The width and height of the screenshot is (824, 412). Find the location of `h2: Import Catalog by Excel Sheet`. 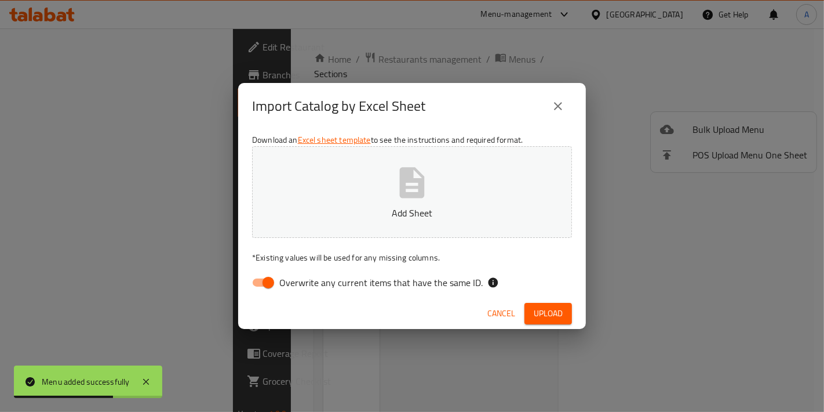

h2: Import Catalog by Excel Sheet is located at coordinates (339, 106).